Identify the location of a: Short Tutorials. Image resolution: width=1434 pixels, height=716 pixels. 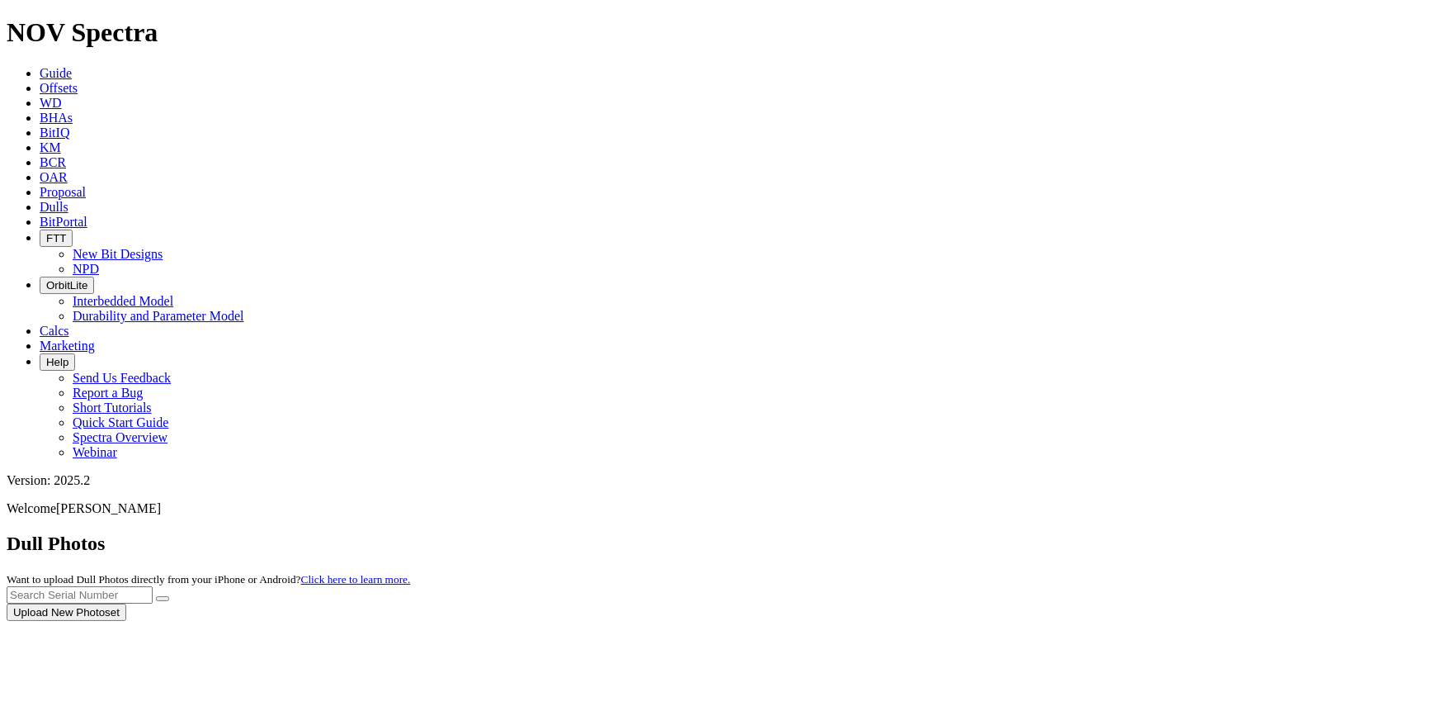
(112, 407).